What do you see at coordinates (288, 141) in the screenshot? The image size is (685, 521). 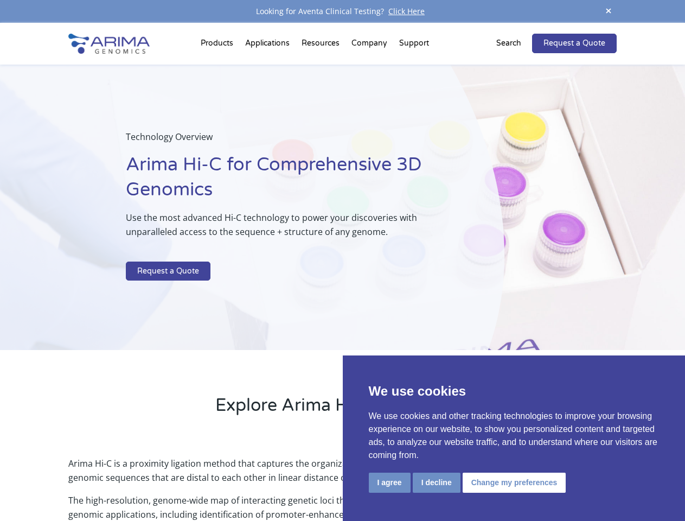 I see `p: Technology Overview` at bounding box center [288, 141].